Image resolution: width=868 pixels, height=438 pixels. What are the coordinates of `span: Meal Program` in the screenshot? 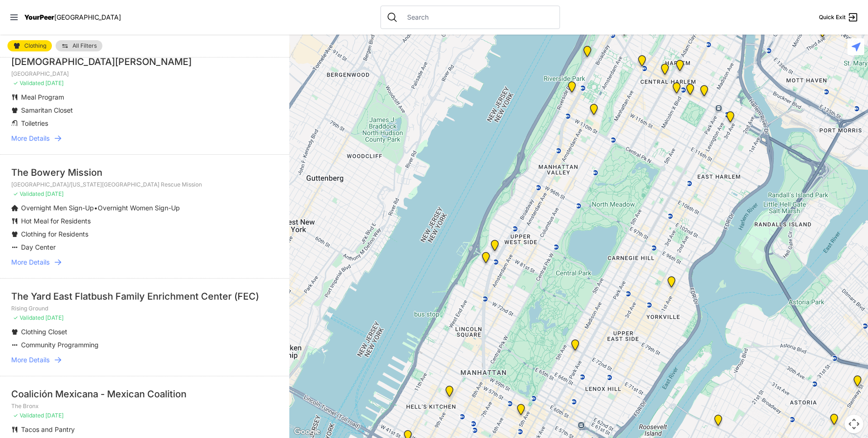 It's located at (43, 97).